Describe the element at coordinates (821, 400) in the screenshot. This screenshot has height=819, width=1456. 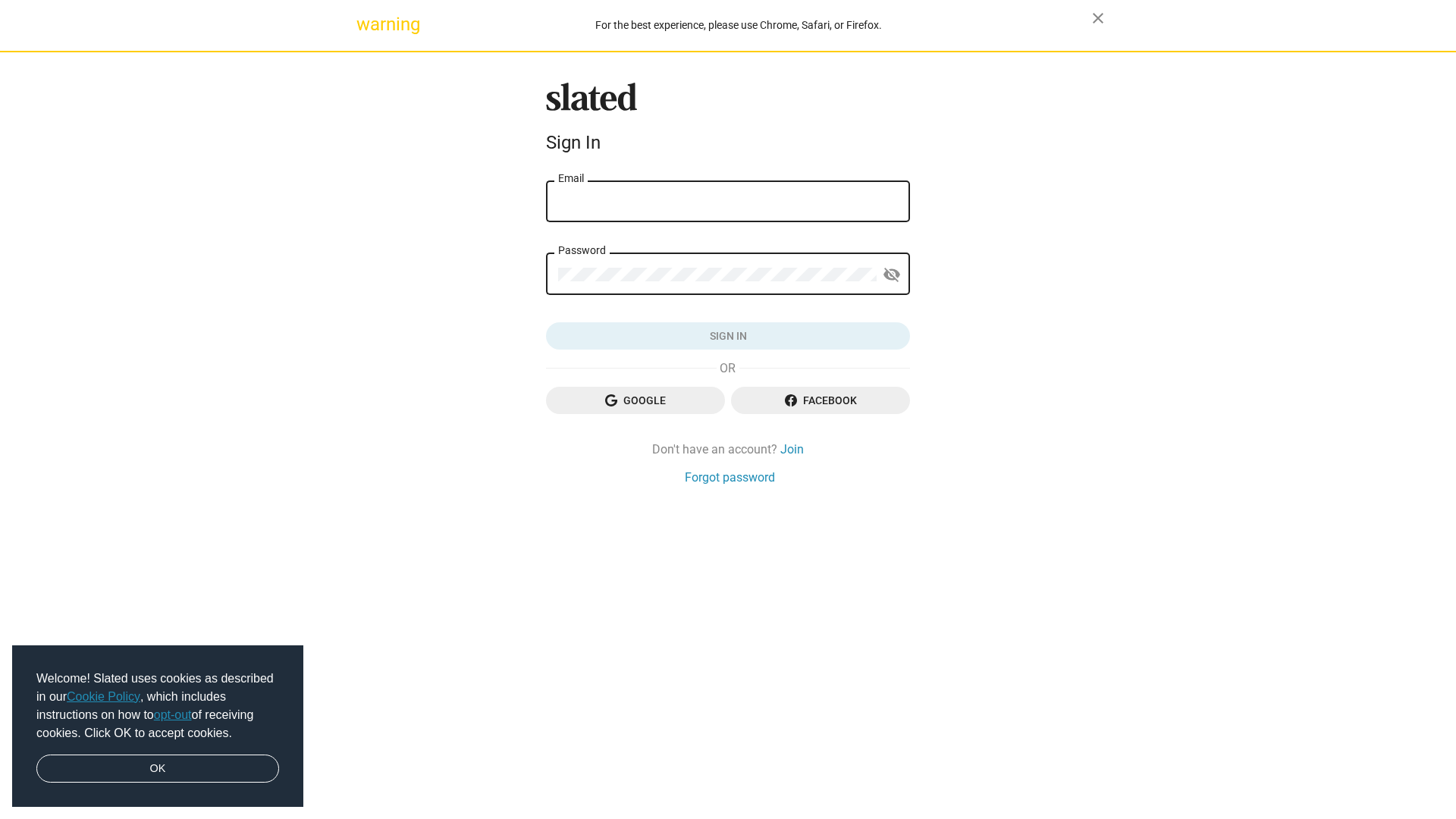
I see `button: Facebook` at that location.